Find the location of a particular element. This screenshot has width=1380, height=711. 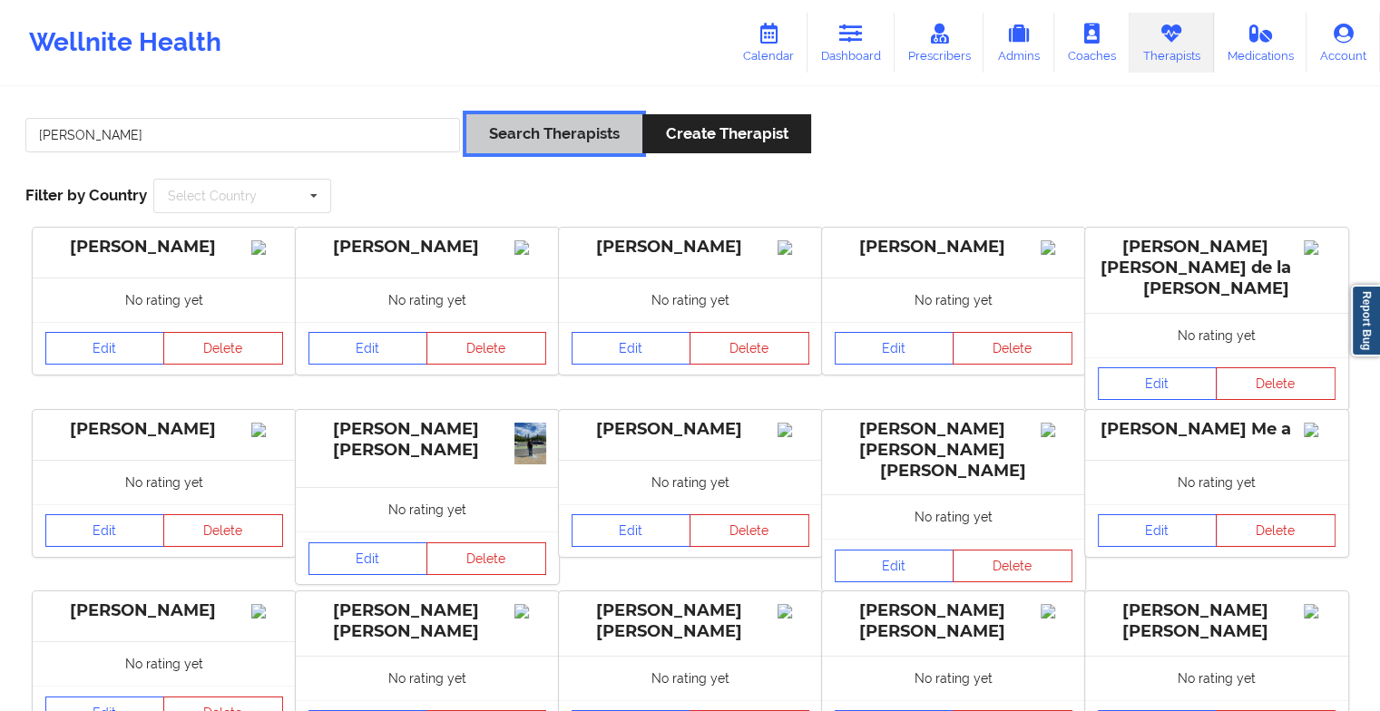

a: Admins is located at coordinates (1019, 43).